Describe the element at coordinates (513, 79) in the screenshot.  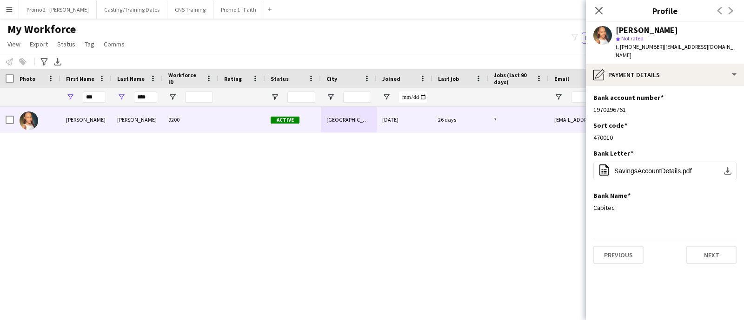
I see `span: Jobs (last 90 days)` at that location.